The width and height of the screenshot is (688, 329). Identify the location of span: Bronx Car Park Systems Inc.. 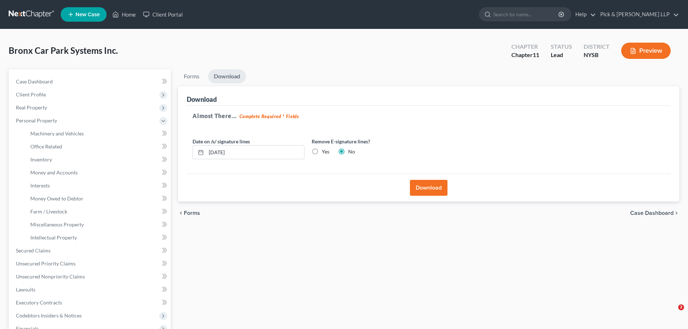
(63, 50).